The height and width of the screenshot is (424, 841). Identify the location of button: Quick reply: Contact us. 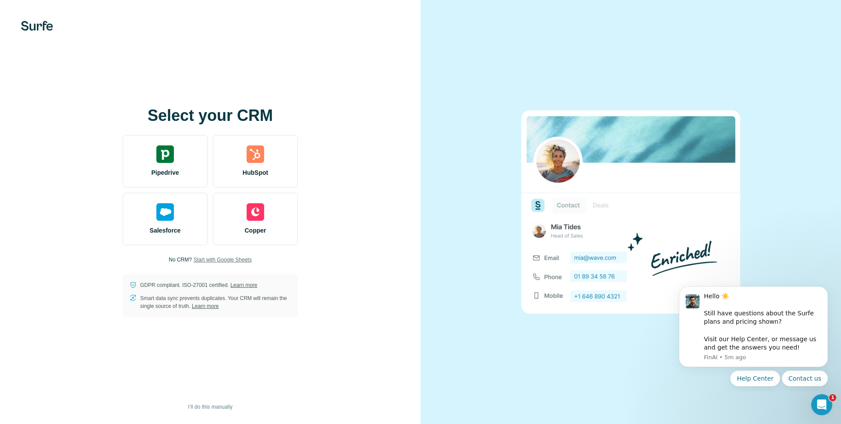
(139, 100).